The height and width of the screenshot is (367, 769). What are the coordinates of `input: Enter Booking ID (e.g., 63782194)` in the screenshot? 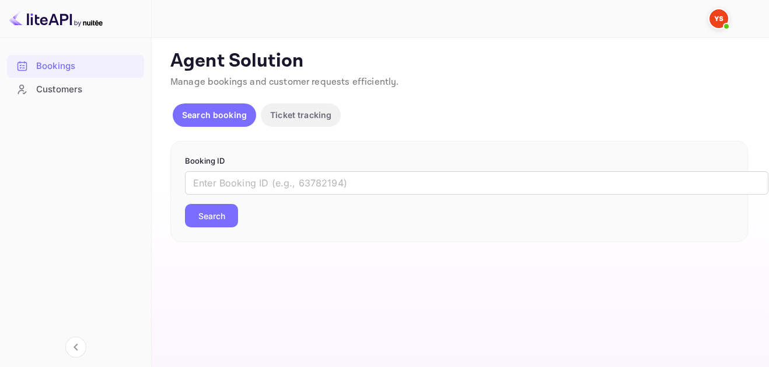 It's located at (477, 183).